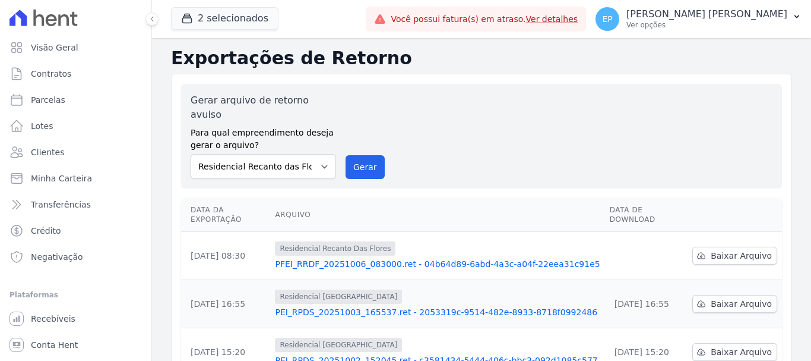 This screenshot has height=361, width=811. Describe the element at coordinates (51, 74) in the screenshot. I see `span: Contratos` at that location.